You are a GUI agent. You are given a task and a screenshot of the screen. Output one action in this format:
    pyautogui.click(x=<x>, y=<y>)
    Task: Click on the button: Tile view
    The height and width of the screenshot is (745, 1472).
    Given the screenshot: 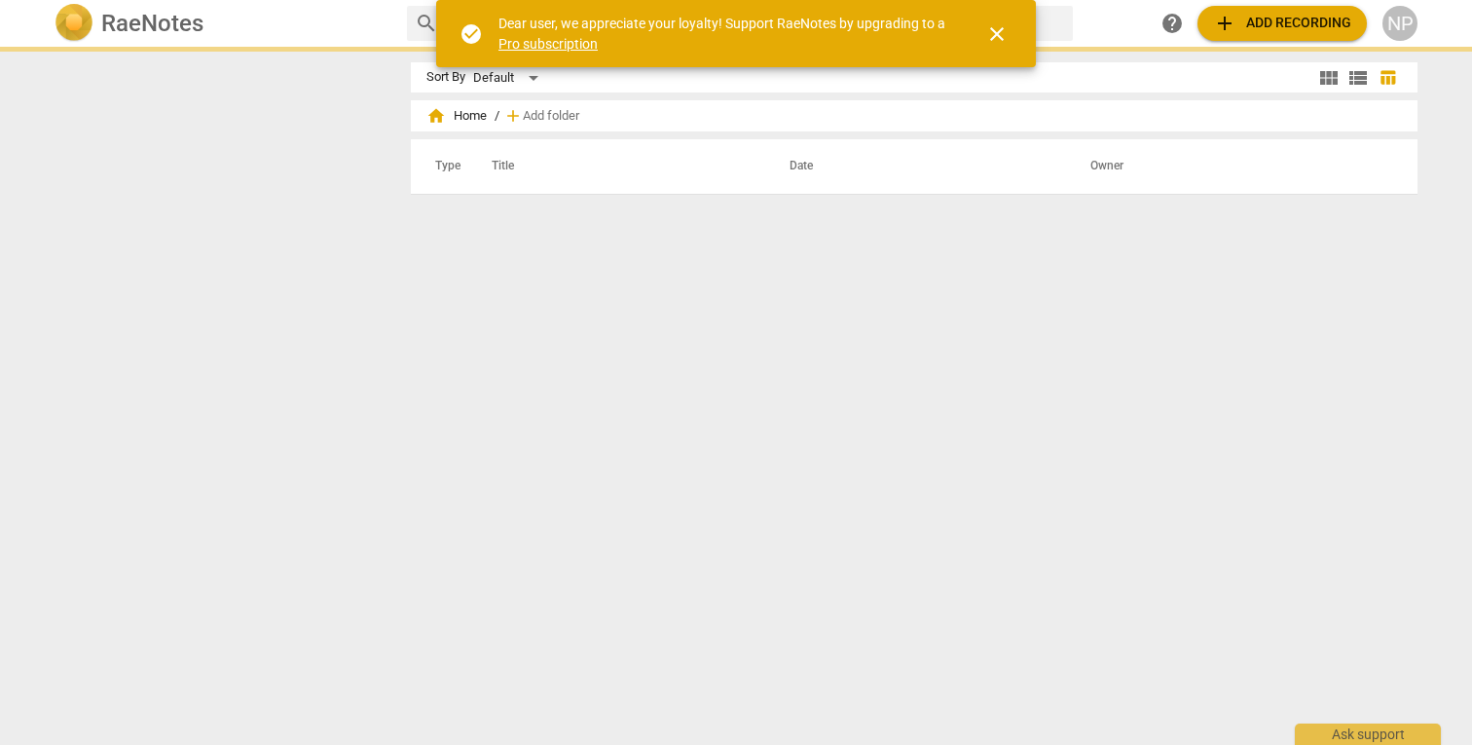 What is the action you would take?
    pyautogui.click(x=1329, y=78)
    